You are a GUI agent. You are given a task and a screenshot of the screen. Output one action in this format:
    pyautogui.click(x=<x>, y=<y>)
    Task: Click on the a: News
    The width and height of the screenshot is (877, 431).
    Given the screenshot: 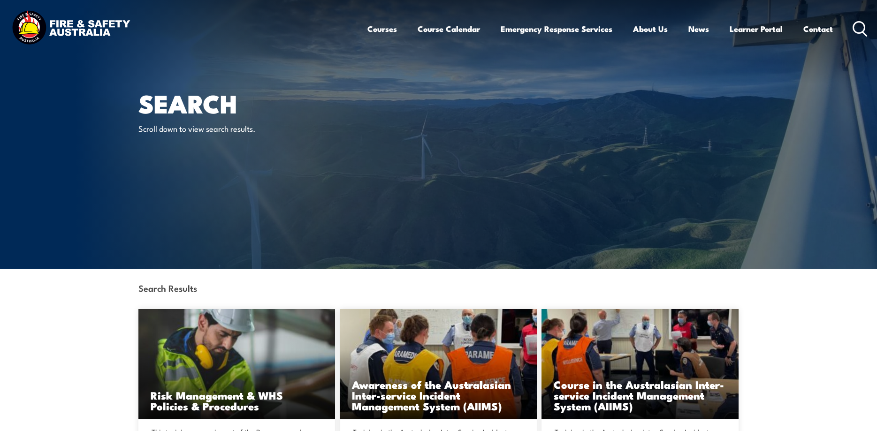 What is the action you would take?
    pyautogui.click(x=699, y=29)
    